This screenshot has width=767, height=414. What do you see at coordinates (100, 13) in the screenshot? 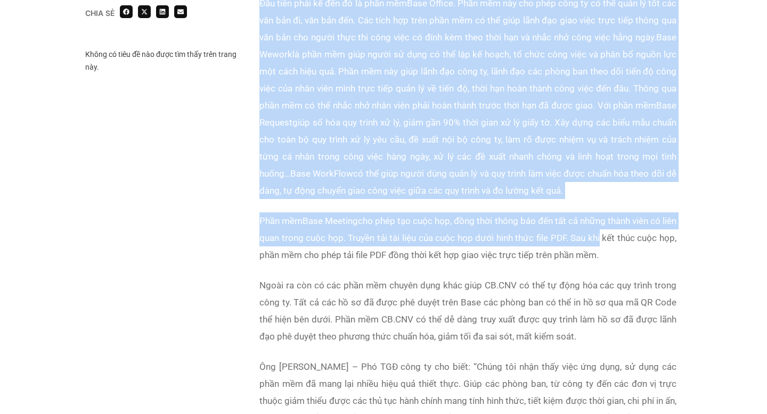
I see `div: Chia sẻ` at bounding box center [100, 13].